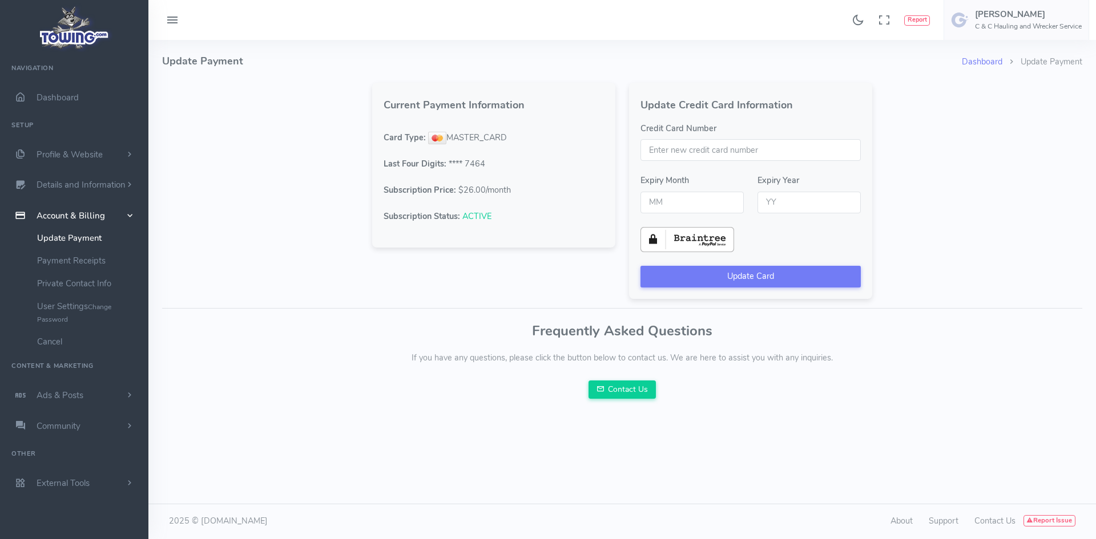  Describe the element at coordinates (778, 181) in the screenshot. I see `label: Expiry Year` at that location.